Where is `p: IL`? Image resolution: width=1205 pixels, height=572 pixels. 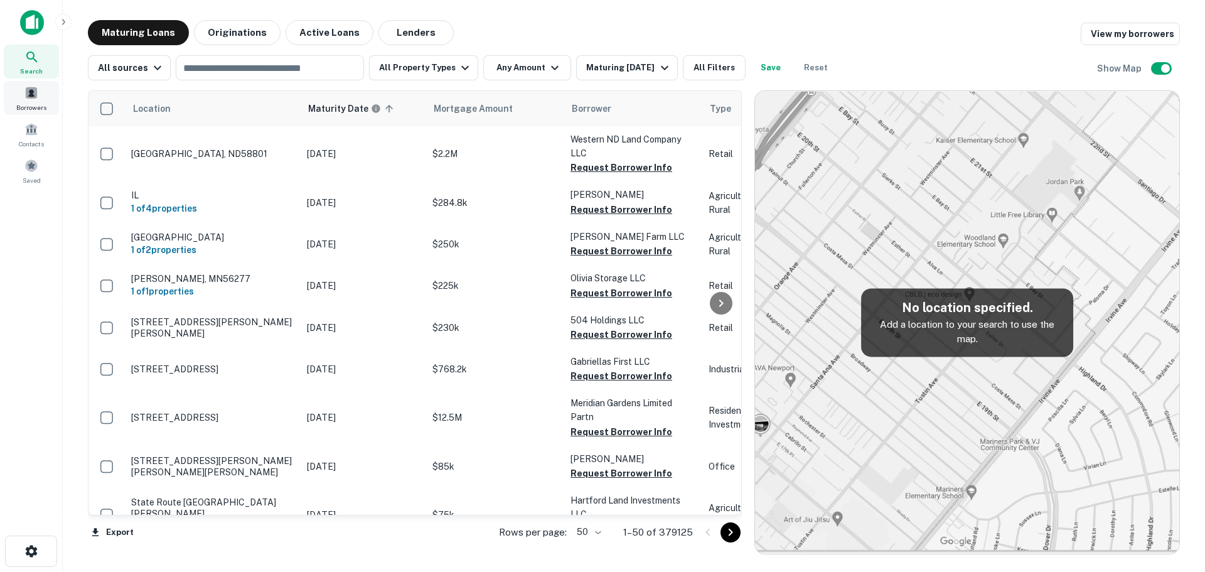
p: IL is located at coordinates (213, 195).